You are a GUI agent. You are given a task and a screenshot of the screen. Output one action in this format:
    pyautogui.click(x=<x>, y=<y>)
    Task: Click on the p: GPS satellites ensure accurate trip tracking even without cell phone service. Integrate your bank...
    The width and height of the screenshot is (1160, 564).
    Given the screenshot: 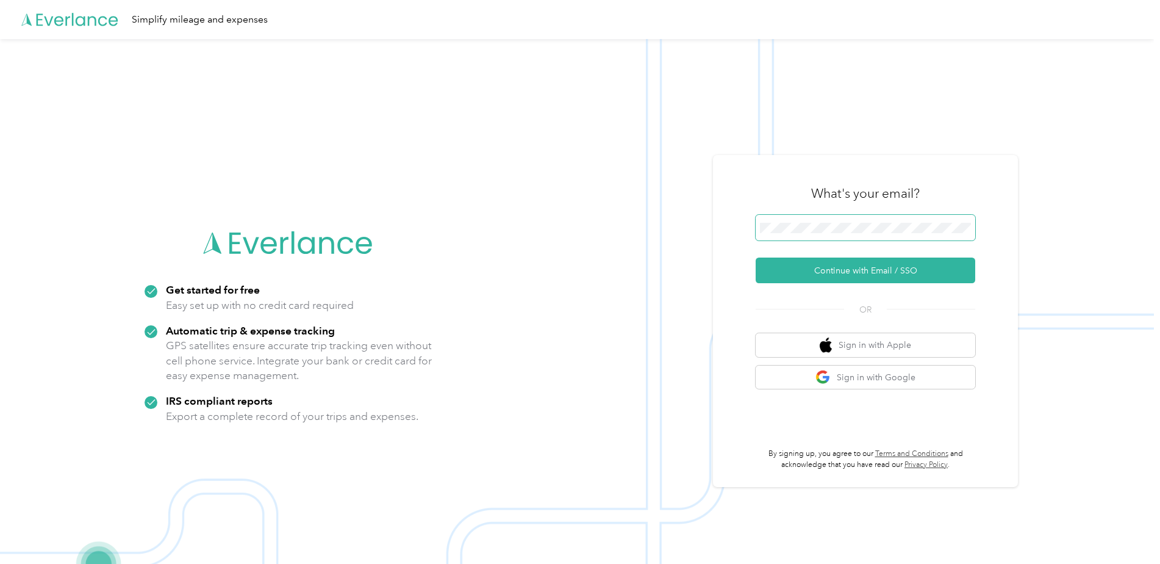 What is the action you would take?
    pyautogui.click(x=299, y=361)
    